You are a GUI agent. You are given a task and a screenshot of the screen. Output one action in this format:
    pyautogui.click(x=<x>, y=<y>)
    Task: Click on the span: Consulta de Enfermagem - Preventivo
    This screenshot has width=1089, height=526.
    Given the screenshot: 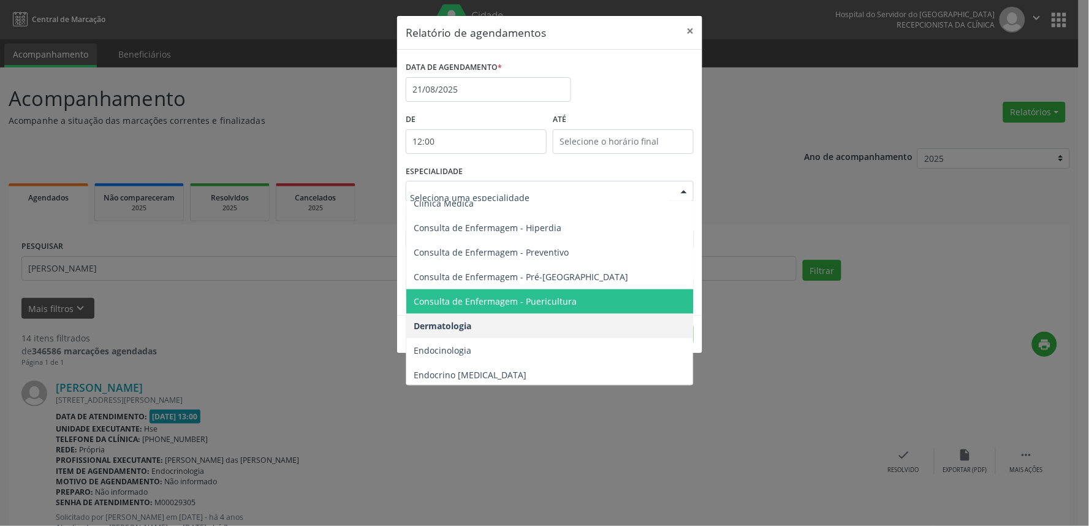 What is the action you would take?
    pyautogui.click(x=491, y=252)
    